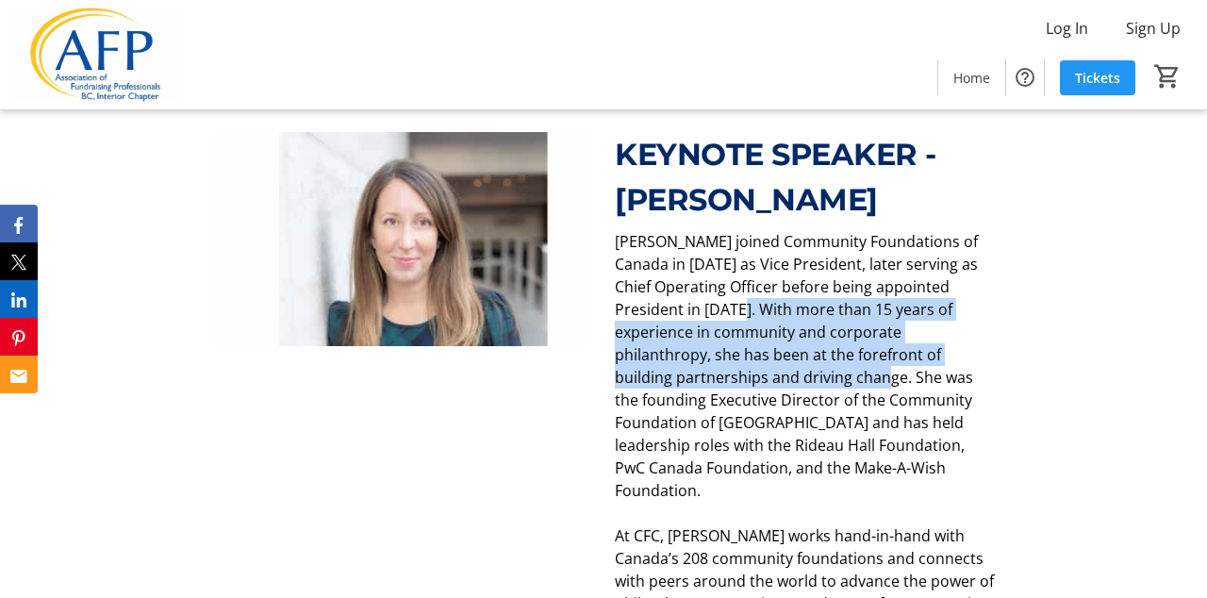 This screenshot has height=598, width=1207. Describe the element at coordinates (1154, 28) in the screenshot. I see `span: Sign Up` at that location.